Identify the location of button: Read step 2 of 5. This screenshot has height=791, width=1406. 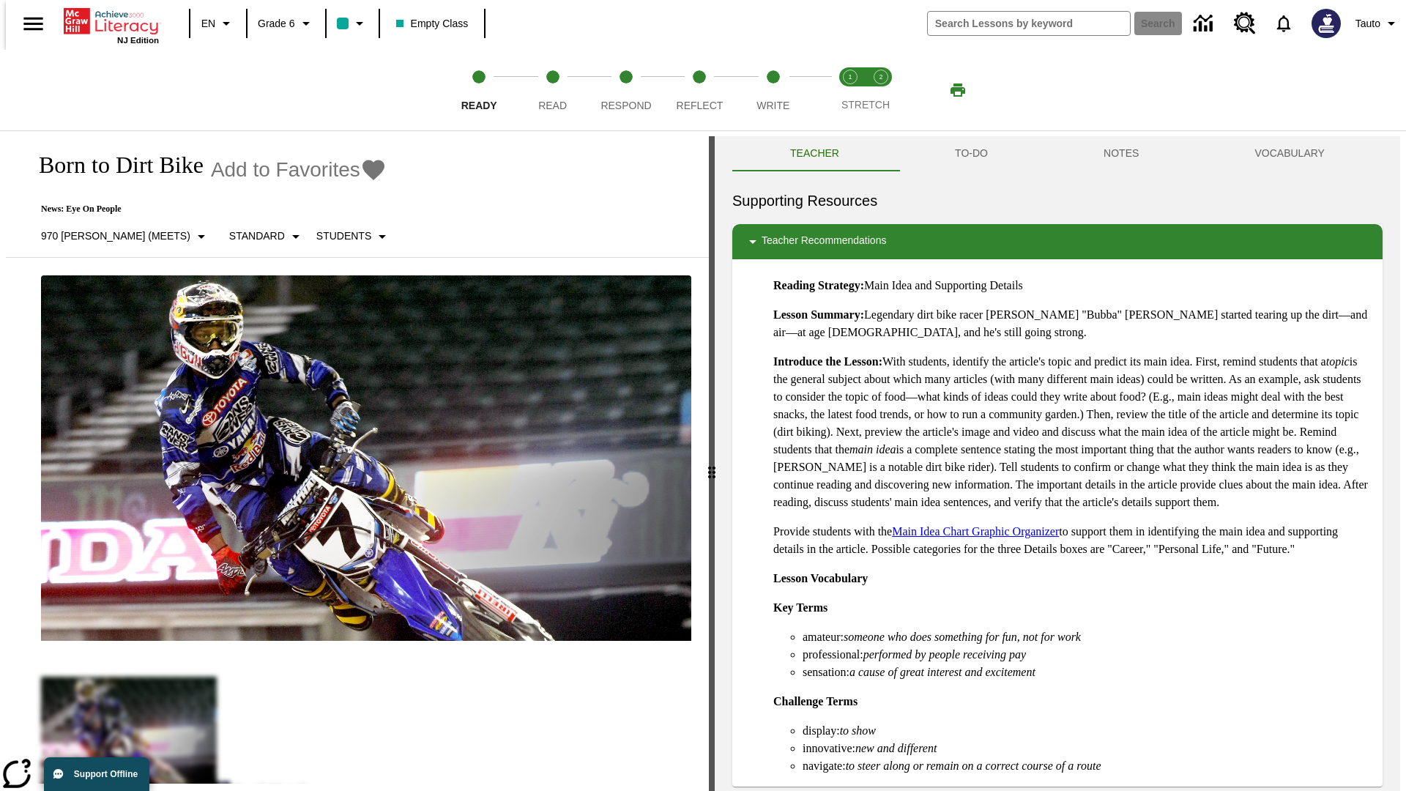
(552, 90).